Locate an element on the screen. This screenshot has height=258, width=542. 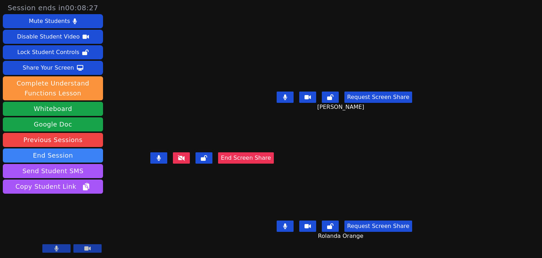
span: Rolanda Orange is located at coordinates (342, 236).